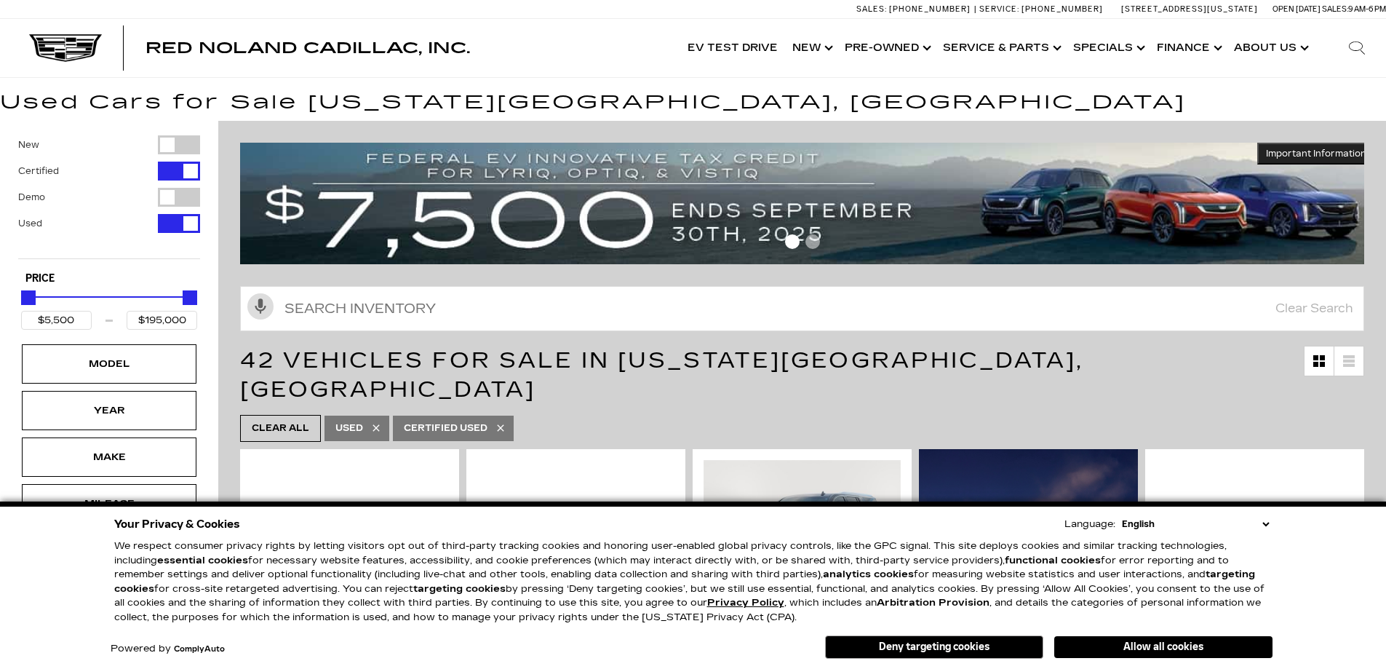 Image resolution: width=1386 pixels, height=669 pixels. What do you see at coordinates (109, 457) in the screenshot?
I see `div: MakeMake` at bounding box center [109, 457].